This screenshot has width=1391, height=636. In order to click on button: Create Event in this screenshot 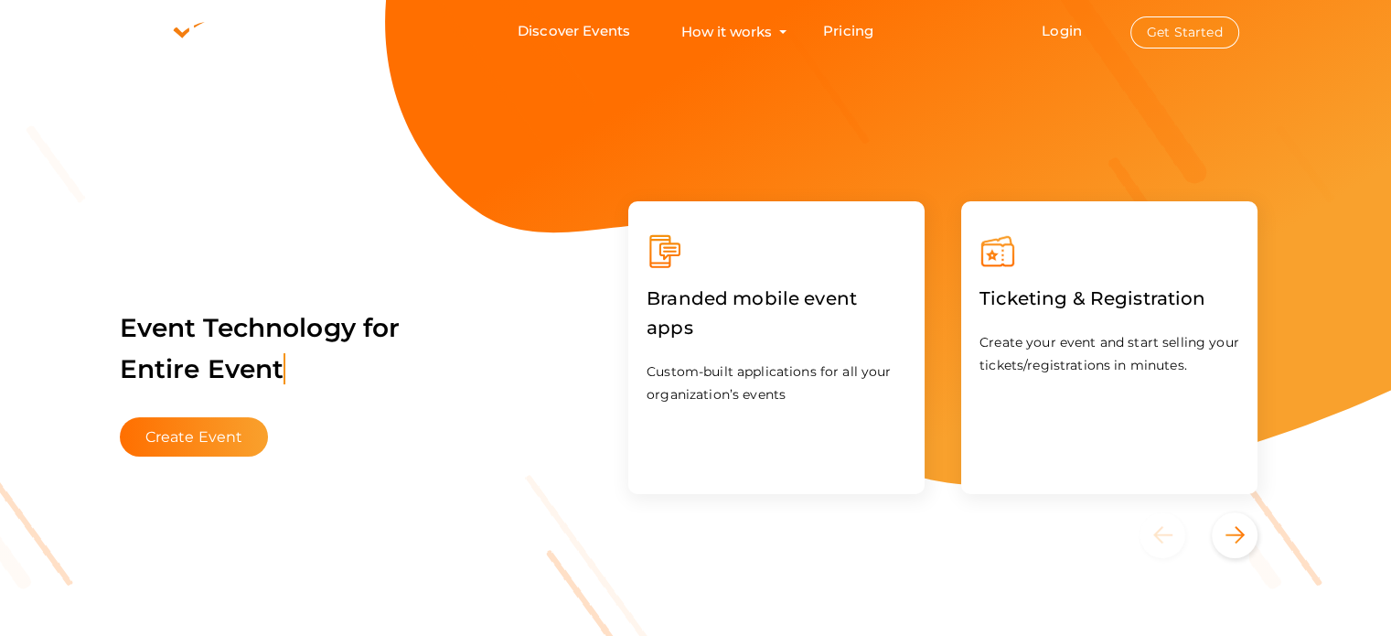, I will do `click(194, 436)`.